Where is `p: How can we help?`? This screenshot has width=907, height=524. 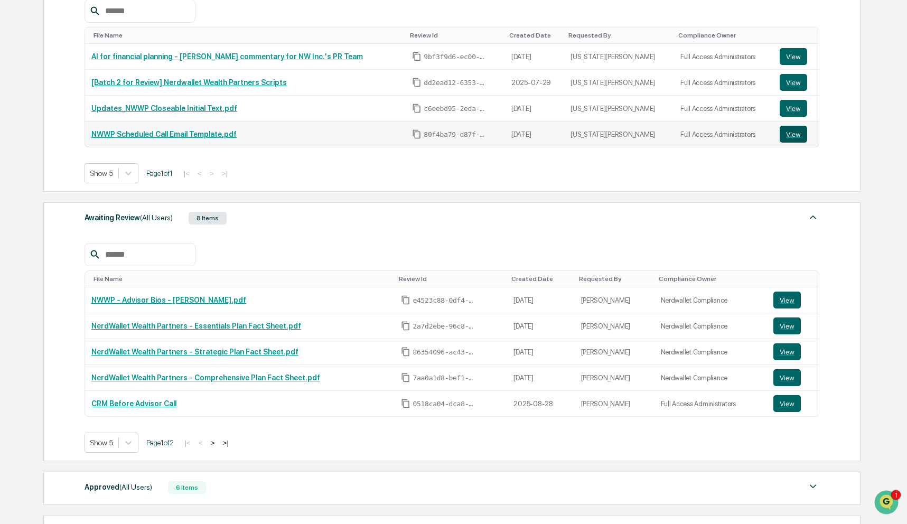 p: How can we help? is located at coordinates (101, 31).